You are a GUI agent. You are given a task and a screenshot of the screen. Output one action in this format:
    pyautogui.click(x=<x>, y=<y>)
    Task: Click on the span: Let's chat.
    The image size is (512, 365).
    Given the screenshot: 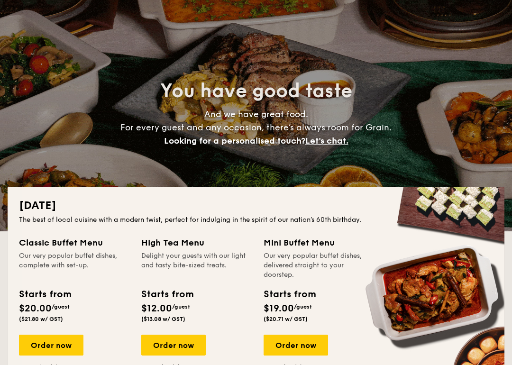 What is the action you would take?
    pyautogui.click(x=327, y=141)
    